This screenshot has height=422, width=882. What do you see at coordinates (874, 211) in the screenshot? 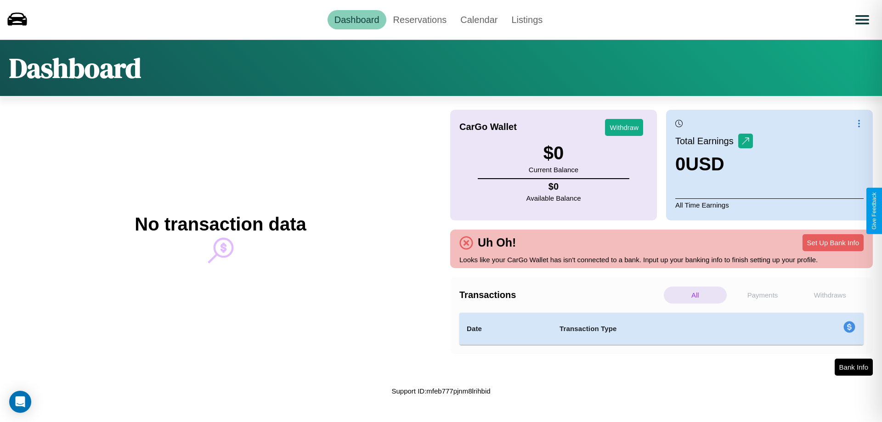
I see `div: Give Feedback` at bounding box center [874, 211].